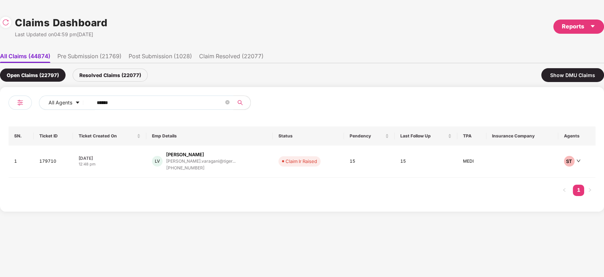  What do you see at coordinates (54, 161) in the screenshot?
I see `td: 179710` at bounding box center [54, 161].